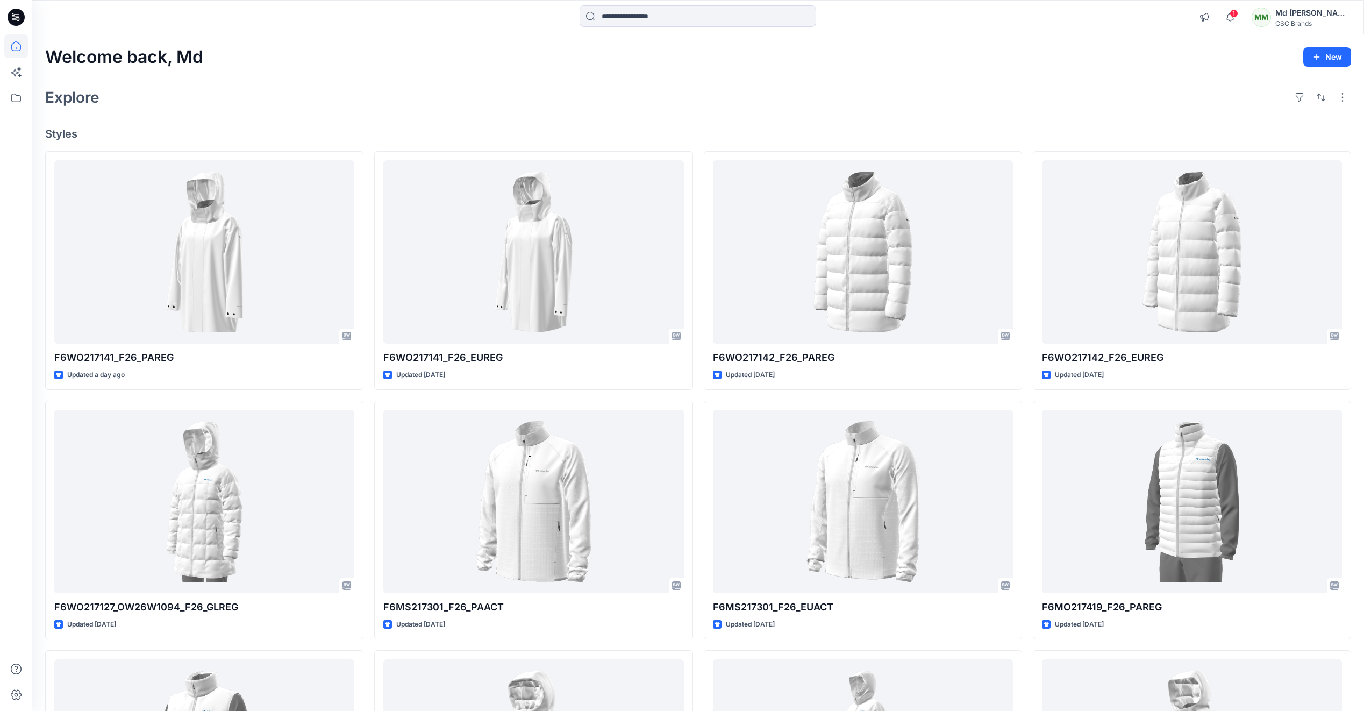  What do you see at coordinates (863, 358) in the screenshot?
I see `p: F6WO217142_F26_PAREG` at bounding box center [863, 358].